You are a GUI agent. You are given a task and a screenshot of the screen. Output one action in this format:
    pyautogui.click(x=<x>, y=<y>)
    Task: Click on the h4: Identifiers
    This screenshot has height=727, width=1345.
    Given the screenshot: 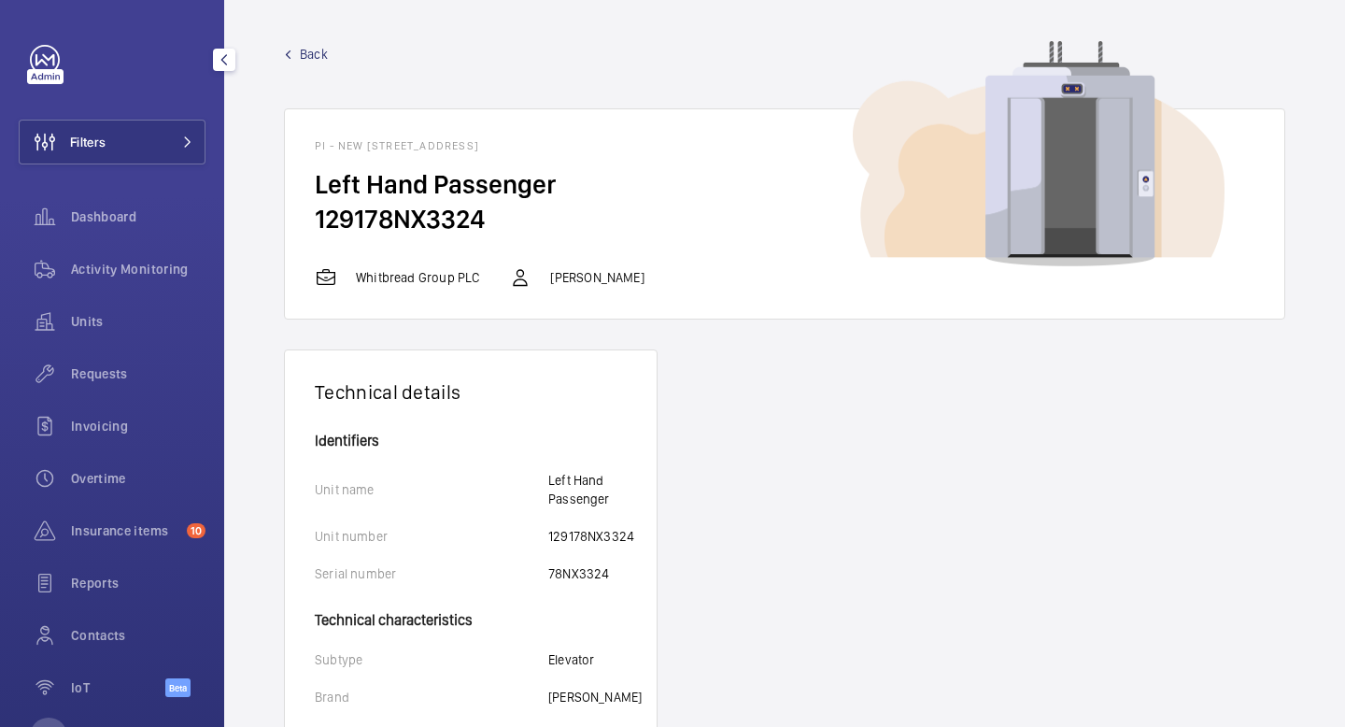 What is the action you would take?
    pyautogui.click(x=471, y=441)
    